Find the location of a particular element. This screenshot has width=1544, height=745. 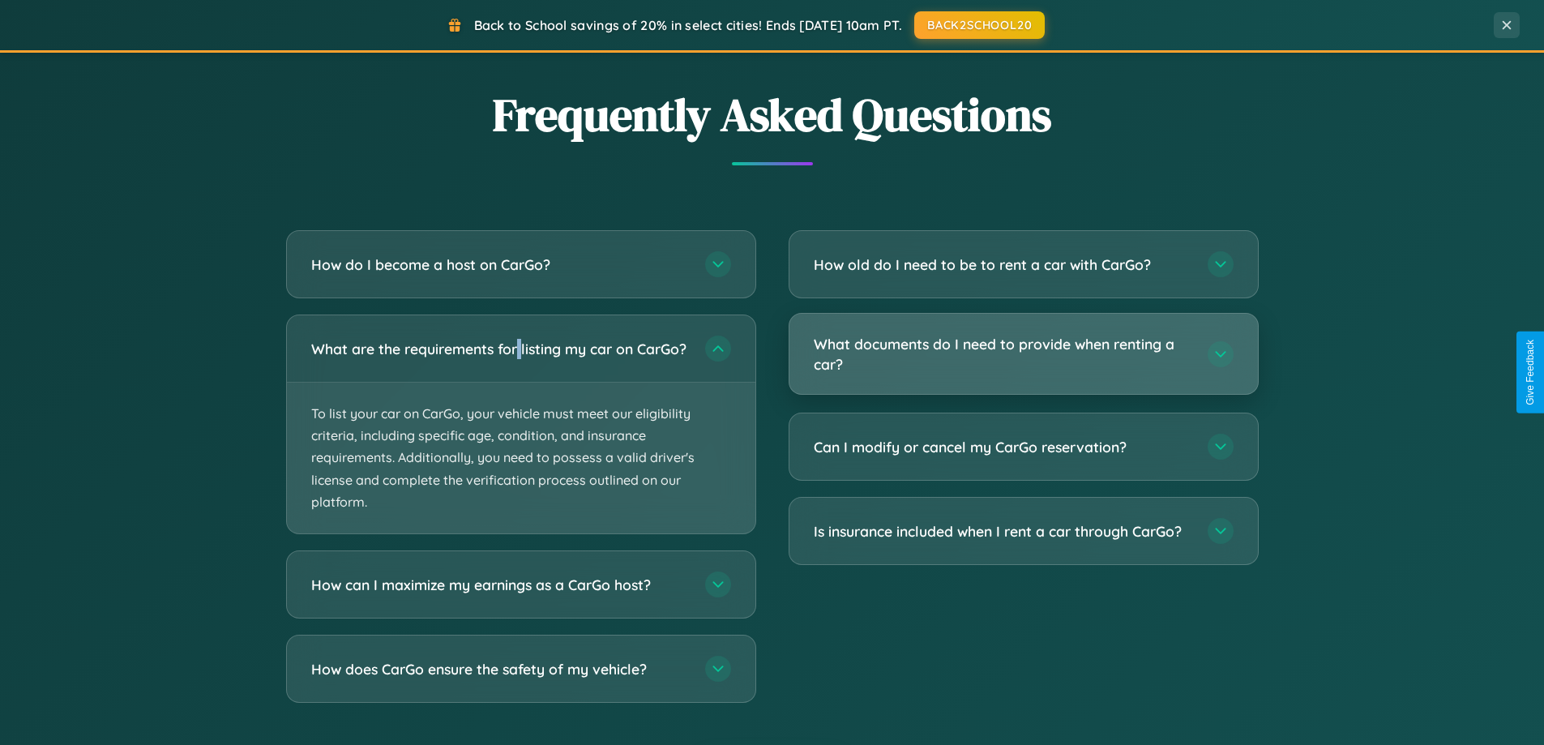

h2: Frequently Asked Questions is located at coordinates (772, 114).